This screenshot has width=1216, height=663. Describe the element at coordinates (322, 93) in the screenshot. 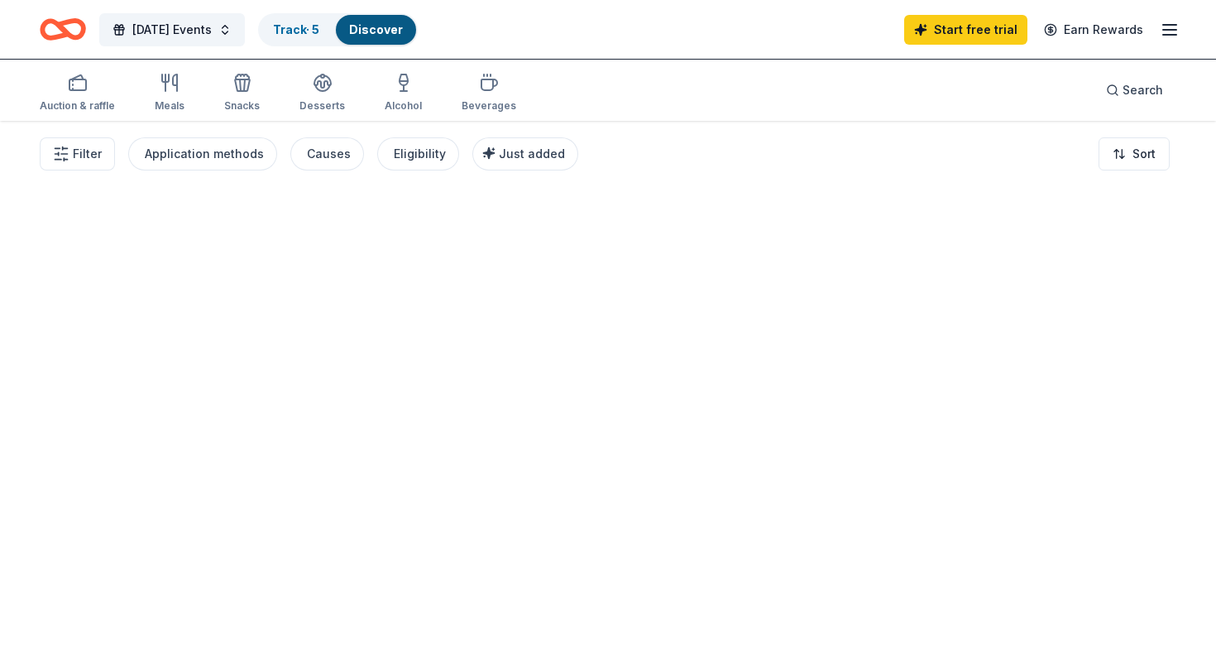

I see `button: Desserts` at that location.